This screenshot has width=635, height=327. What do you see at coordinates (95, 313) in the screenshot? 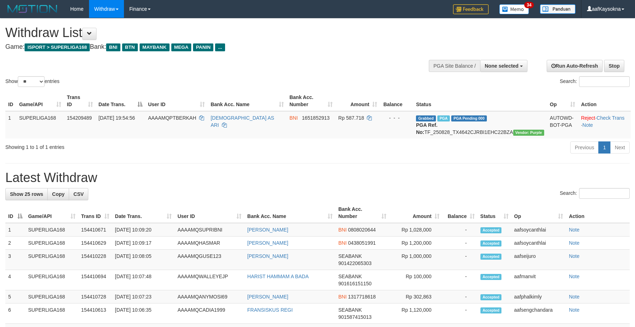
I see `td: 154410613` at bounding box center [95, 313].